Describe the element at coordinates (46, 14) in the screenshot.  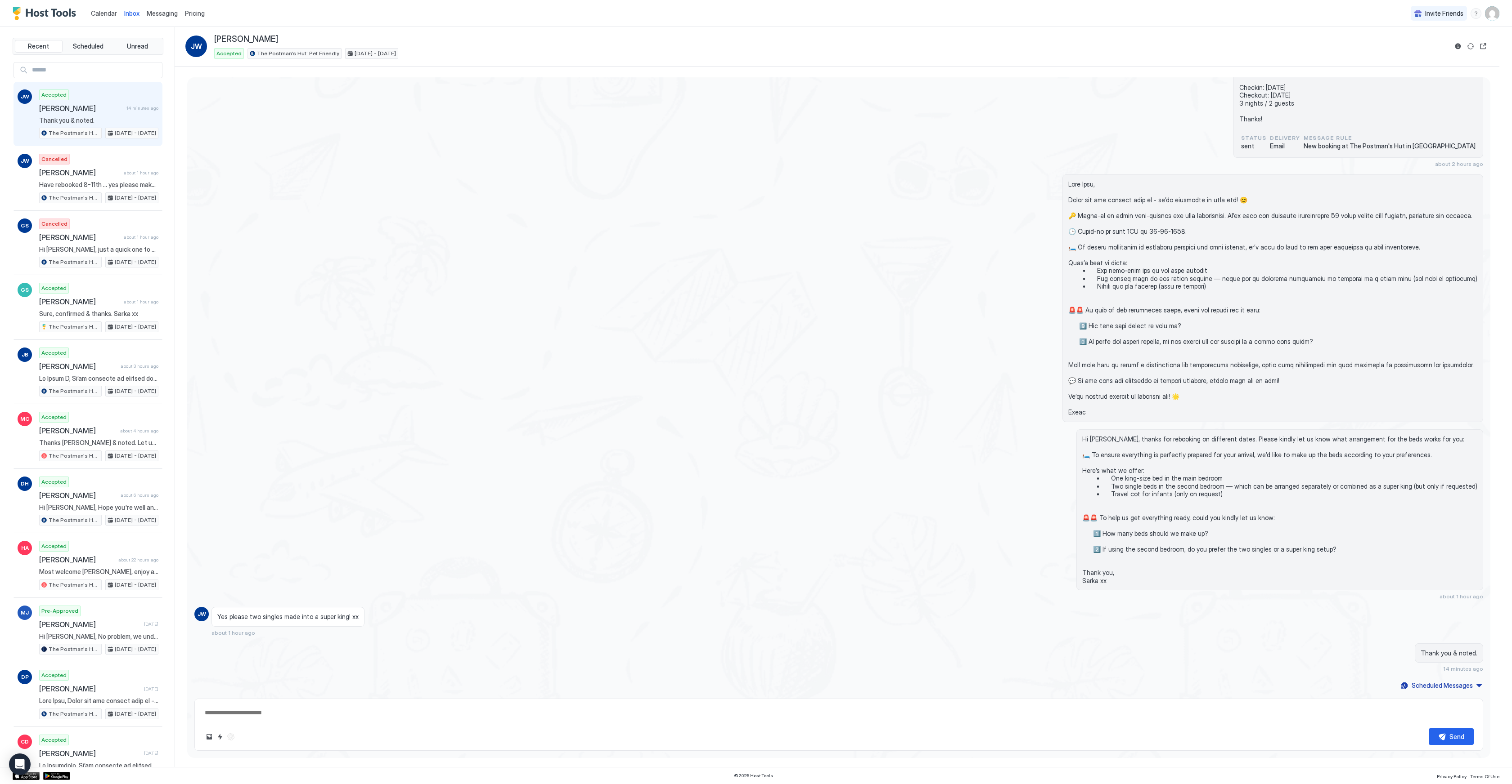
I see `a: Host Tools Logo` at that location.